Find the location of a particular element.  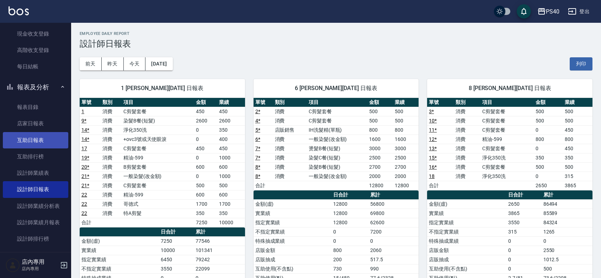

td: 2000 is located at coordinates (380, 176).